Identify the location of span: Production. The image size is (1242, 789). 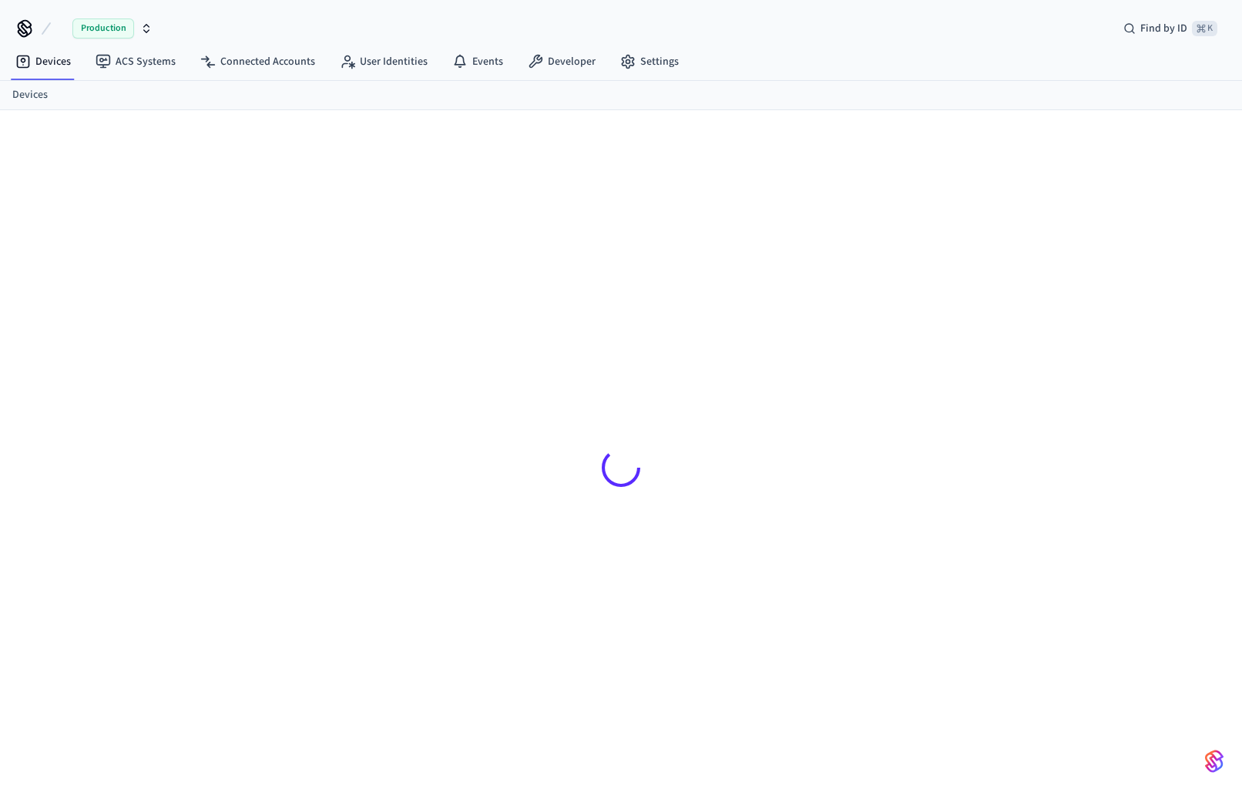
(103, 29).